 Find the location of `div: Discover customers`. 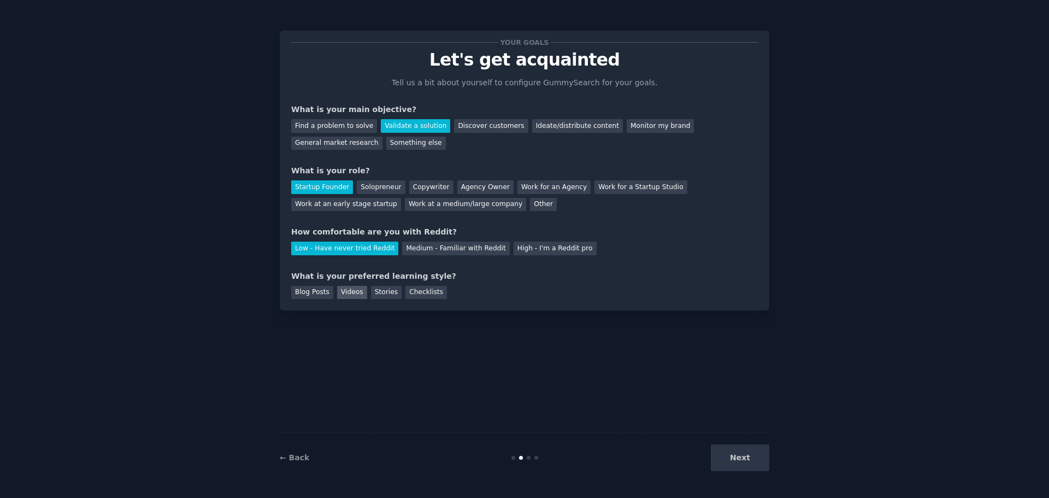

div: Discover customers is located at coordinates (491, 126).